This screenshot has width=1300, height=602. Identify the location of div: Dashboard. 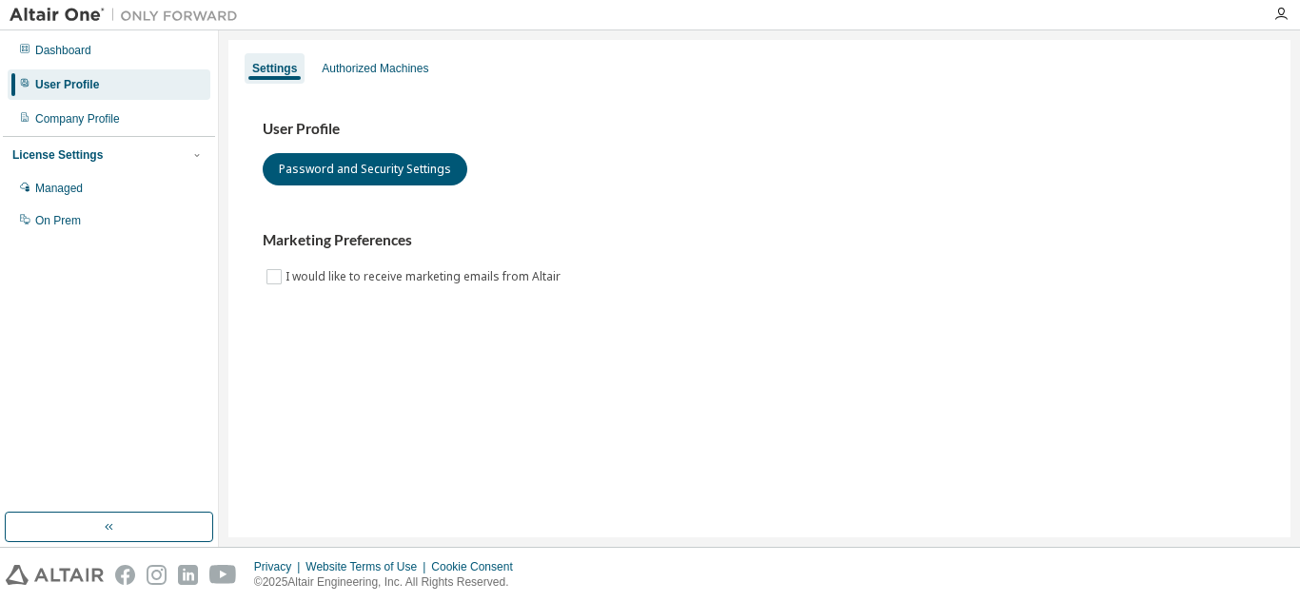
(63, 50).